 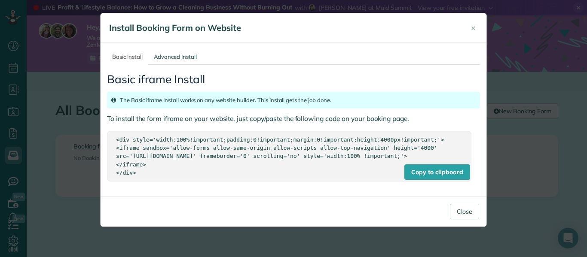 What do you see at coordinates (293, 100) in the screenshot?
I see `div: The Basic iframe Install works on any website builder. This install gets the job done.` at bounding box center [293, 100].